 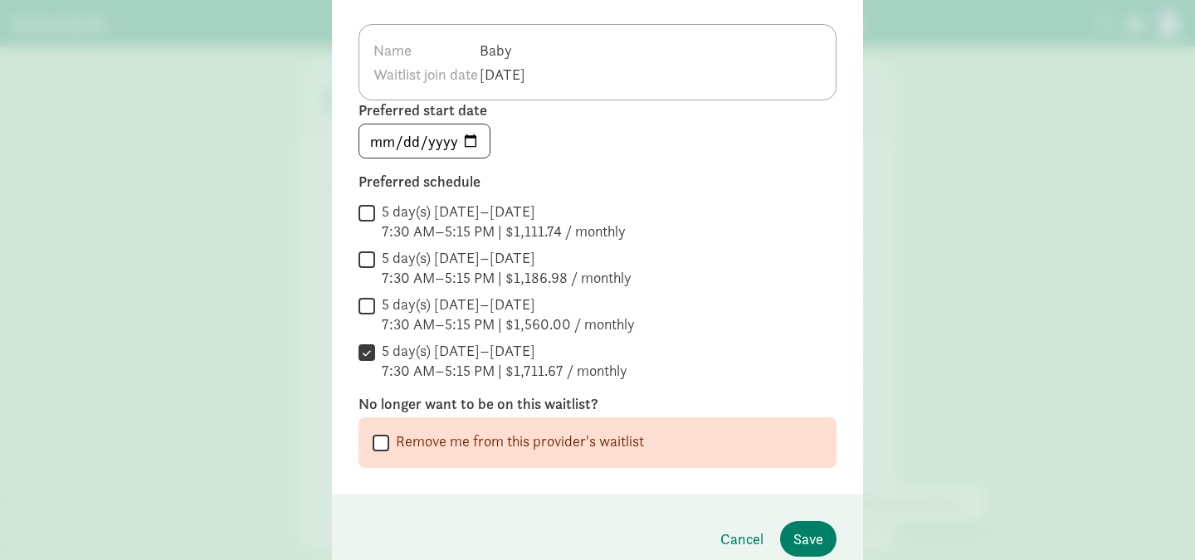 I want to click on td: Baby, so click(x=507, y=50).